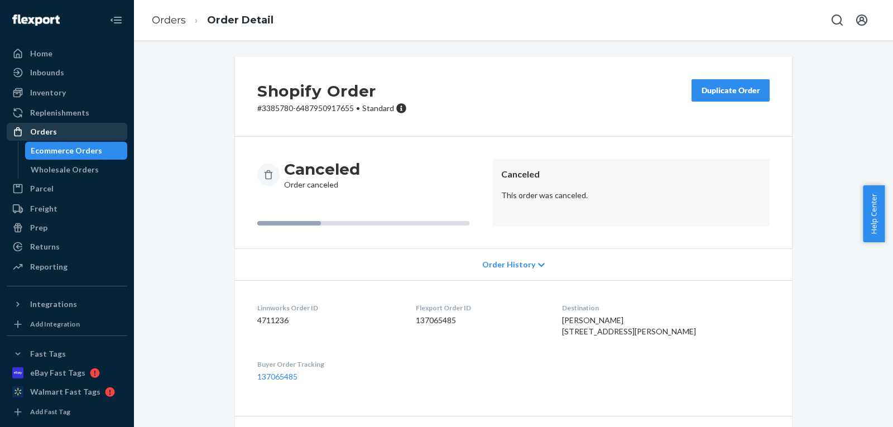  What do you see at coordinates (731, 90) in the screenshot?
I see `div: Duplicate Order` at bounding box center [731, 90].